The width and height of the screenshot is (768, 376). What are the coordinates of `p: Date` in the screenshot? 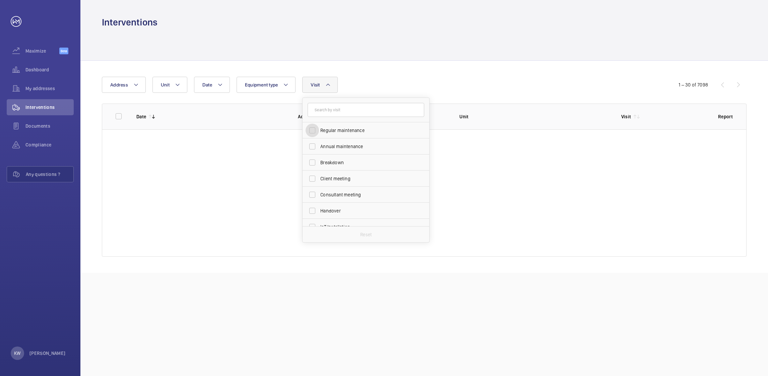 It's located at (141, 117).